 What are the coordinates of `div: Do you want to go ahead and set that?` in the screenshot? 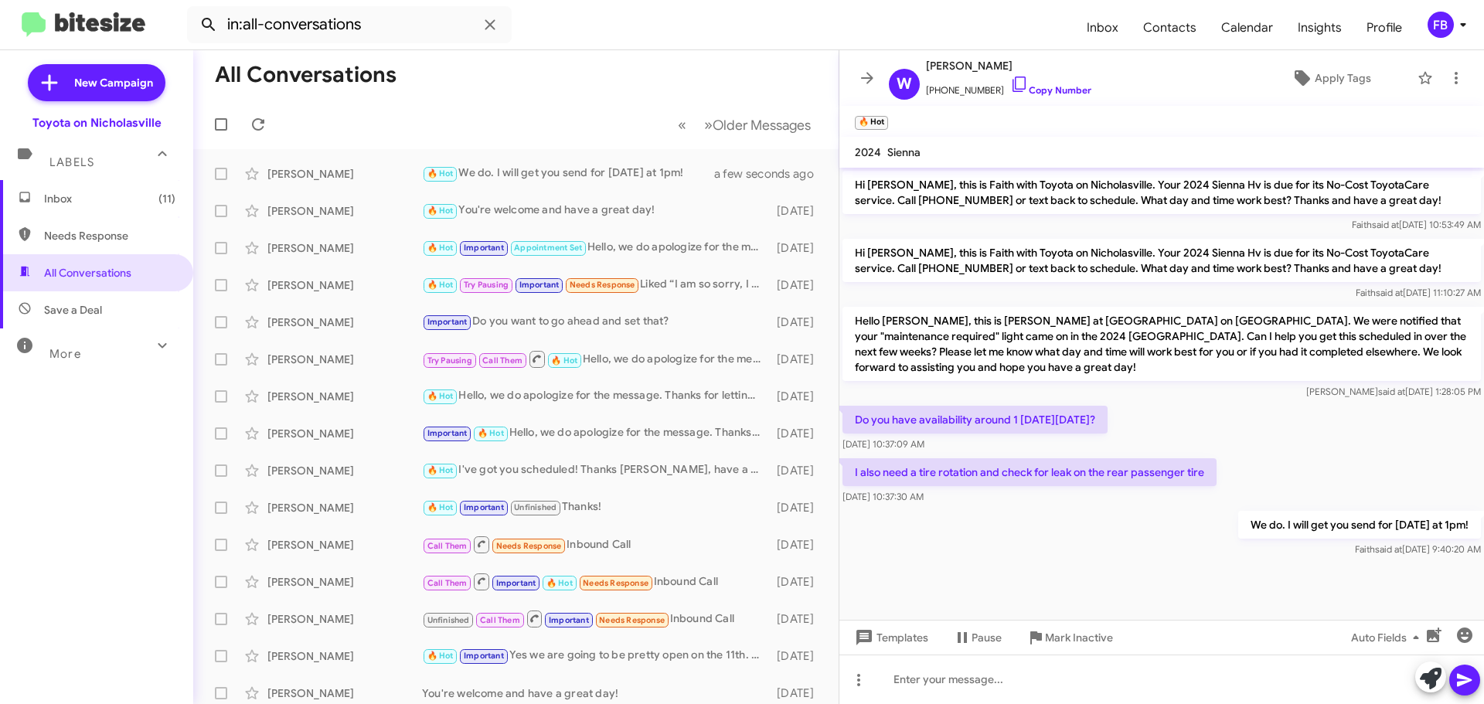 It's located at (595, 322).